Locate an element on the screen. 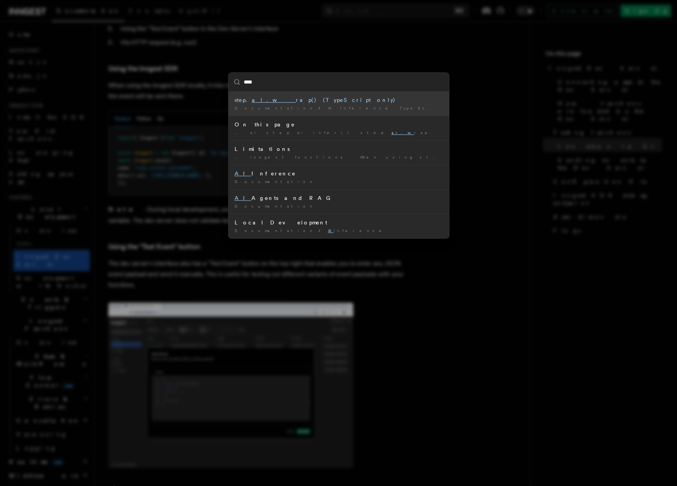 The image size is (677, 486). div: step. rap() (TypeScript only) is located at coordinates (339, 100).